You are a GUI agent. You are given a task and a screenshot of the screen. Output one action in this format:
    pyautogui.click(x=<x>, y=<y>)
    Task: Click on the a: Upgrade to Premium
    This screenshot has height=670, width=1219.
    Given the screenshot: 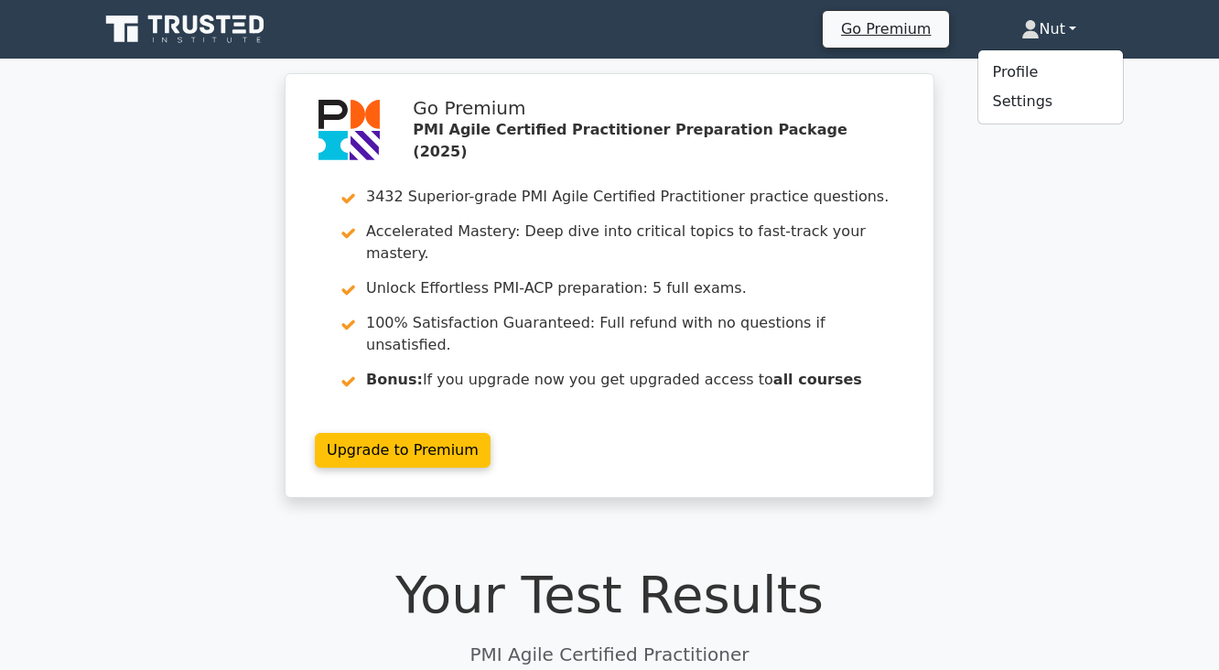 What is the action you would take?
    pyautogui.click(x=403, y=450)
    